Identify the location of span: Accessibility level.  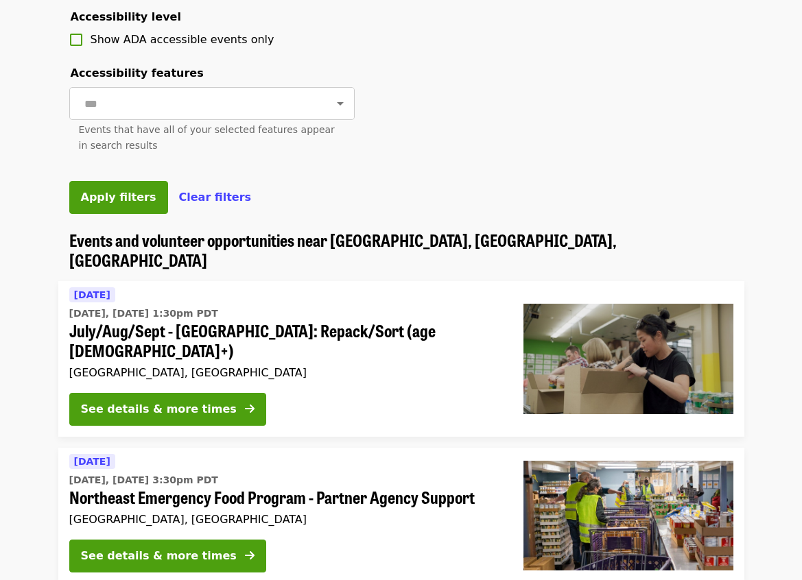
(125, 16).